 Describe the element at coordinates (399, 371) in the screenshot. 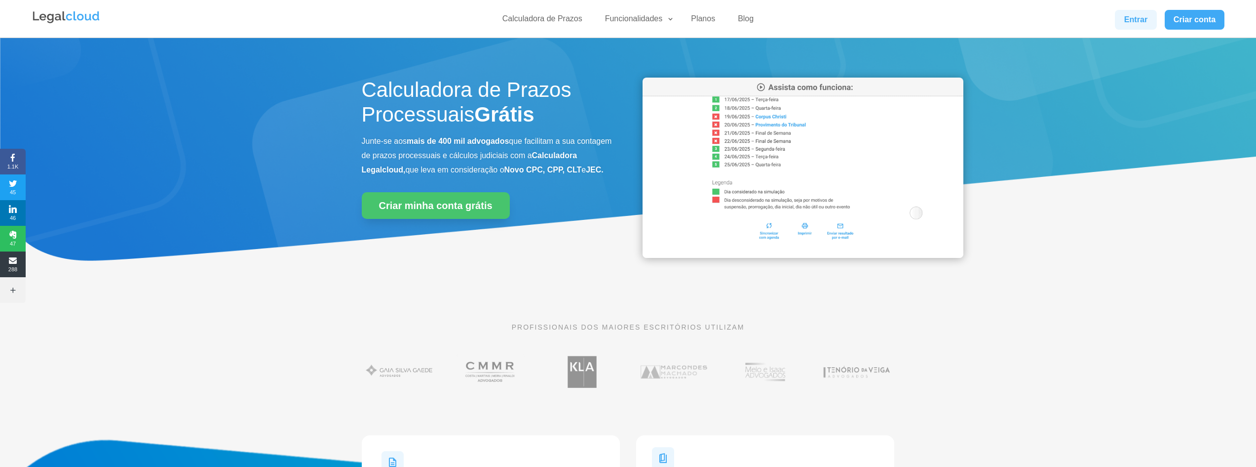

I see `img: Gaia Silva Gaede Advogados Associados` at that location.